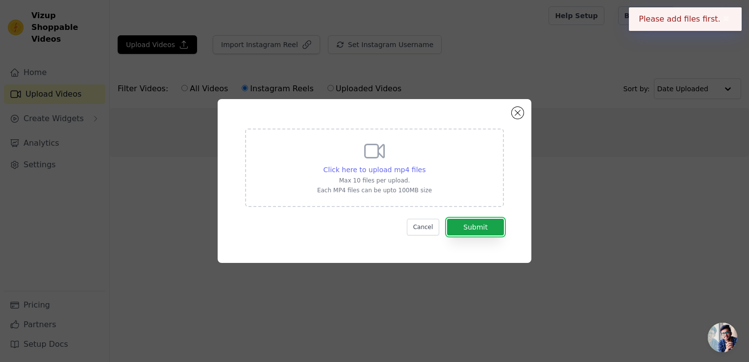 This screenshot has height=362, width=749. I want to click on p: Each MP4 files can be upto 100MB size, so click(374, 190).